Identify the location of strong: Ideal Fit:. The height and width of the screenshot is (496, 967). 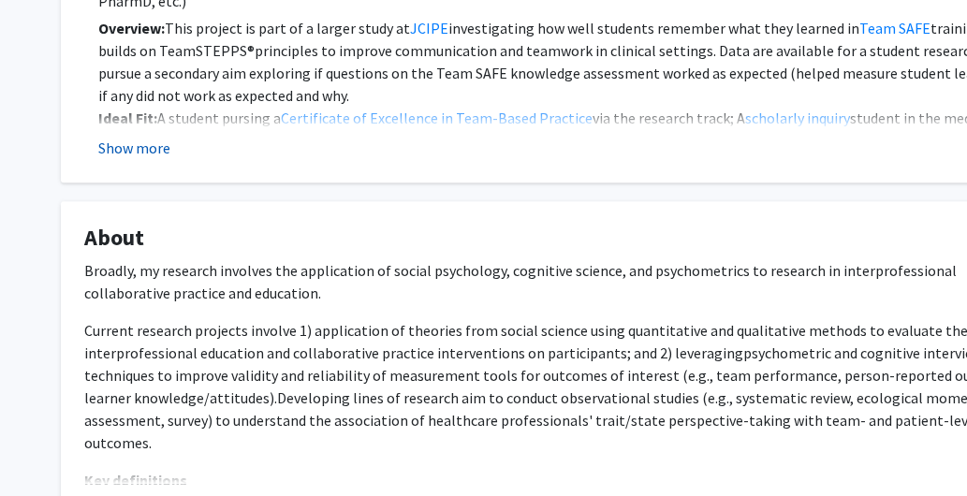
(127, 118).